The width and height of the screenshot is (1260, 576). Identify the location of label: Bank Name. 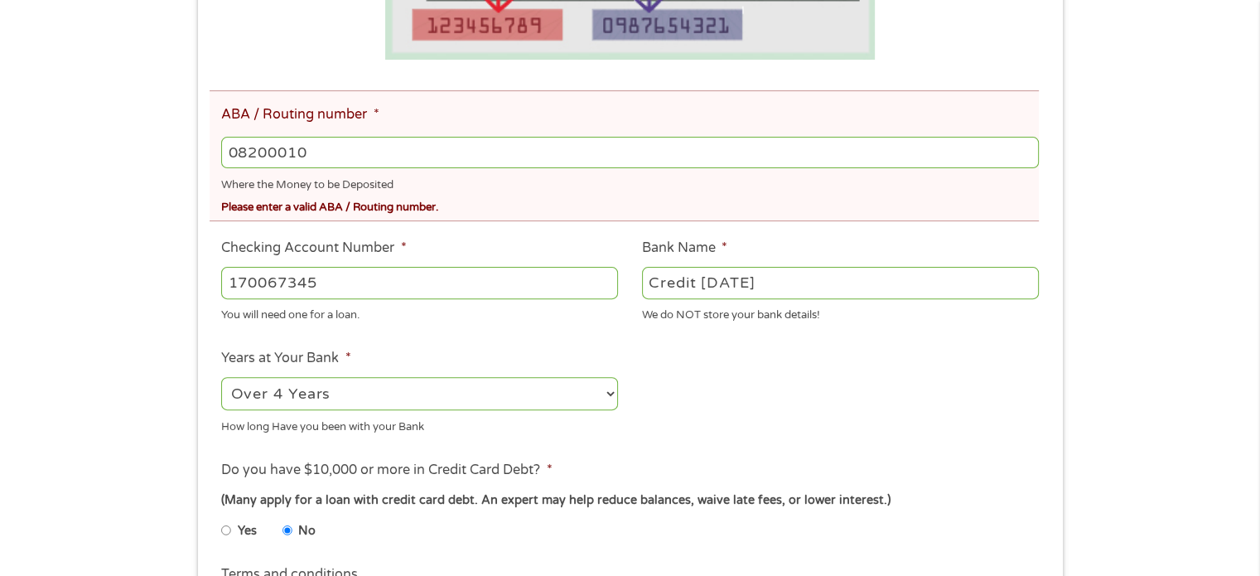
(684, 248).